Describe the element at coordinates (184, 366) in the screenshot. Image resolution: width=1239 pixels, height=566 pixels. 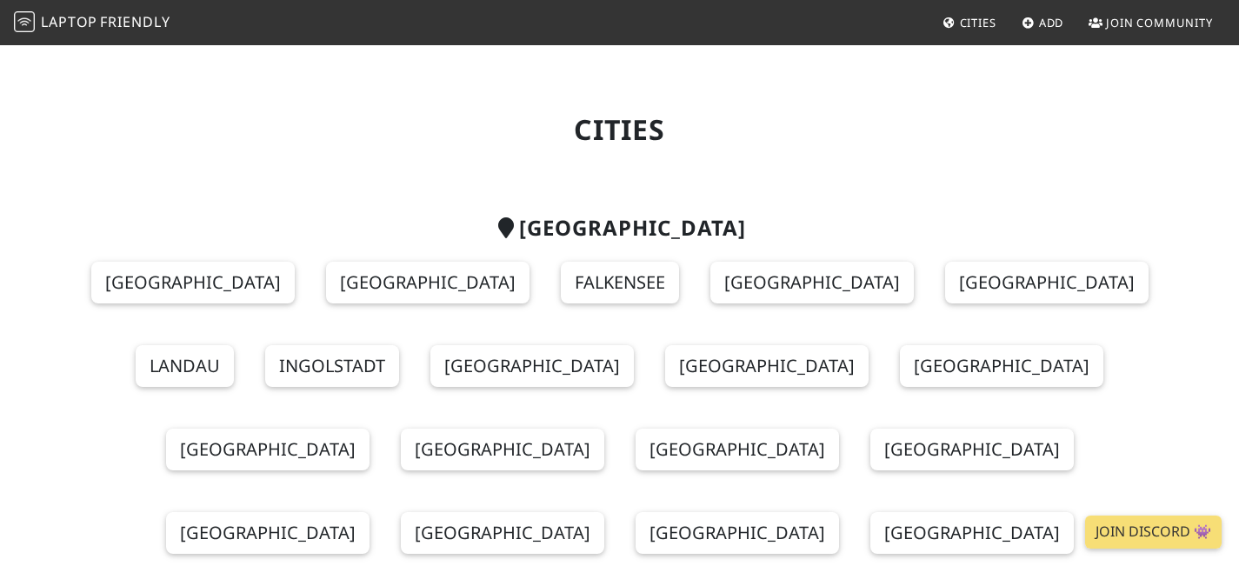
I see `a: Landau` at that location.